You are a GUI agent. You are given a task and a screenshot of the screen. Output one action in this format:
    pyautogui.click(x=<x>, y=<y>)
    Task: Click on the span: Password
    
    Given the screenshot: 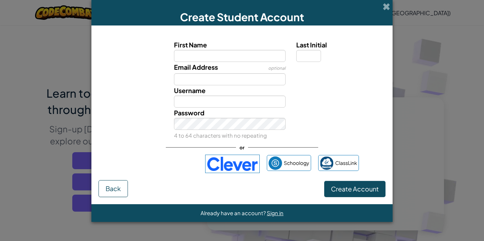 What is the action you would take?
    pyautogui.click(x=189, y=113)
    